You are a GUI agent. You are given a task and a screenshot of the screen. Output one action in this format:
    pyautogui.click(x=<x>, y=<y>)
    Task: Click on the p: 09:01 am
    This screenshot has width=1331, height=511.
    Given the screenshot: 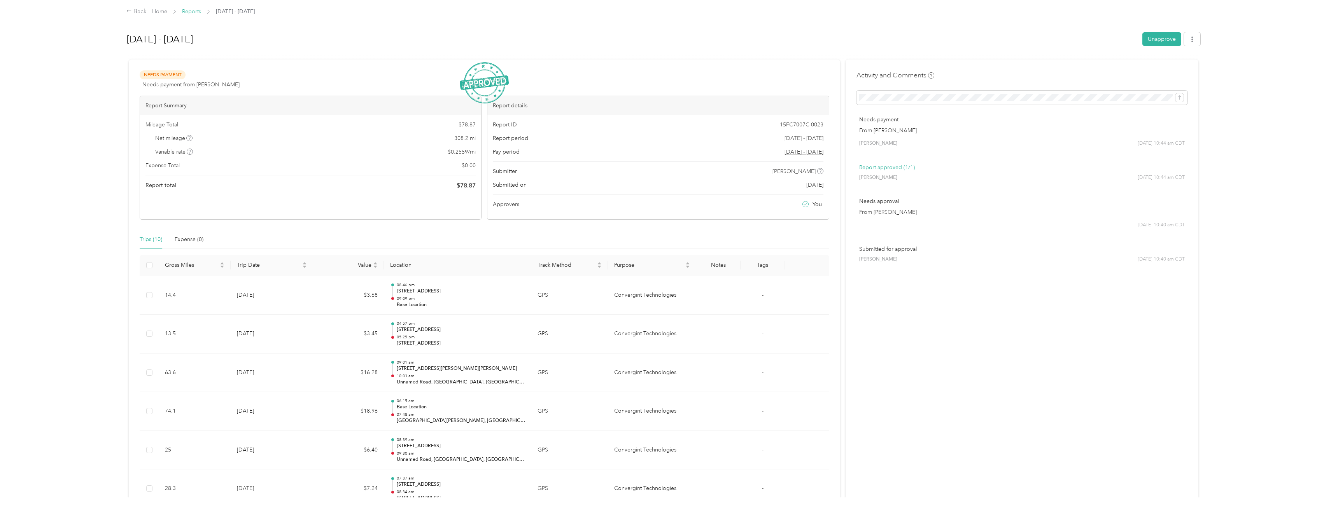 What is the action you would take?
    pyautogui.click(x=461, y=362)
    